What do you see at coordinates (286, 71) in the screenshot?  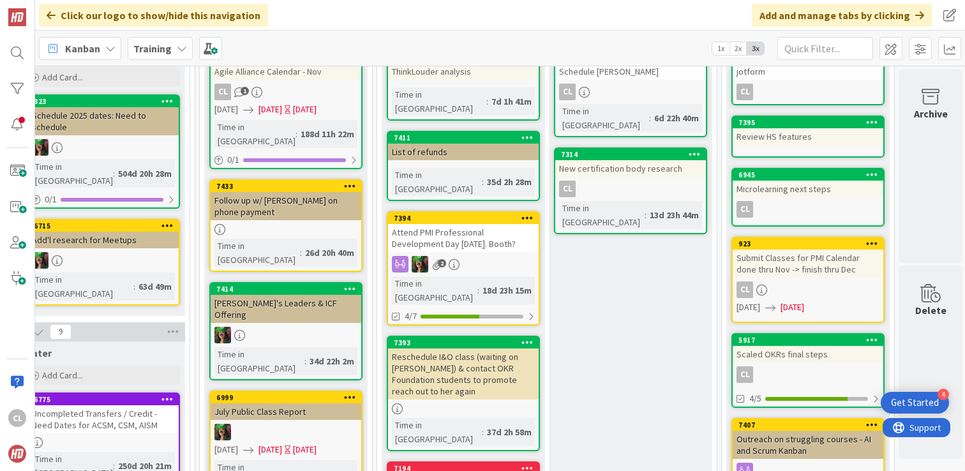 I see `div: Agile Alliance Calendar - Nov` at bounding box center [286, 71].